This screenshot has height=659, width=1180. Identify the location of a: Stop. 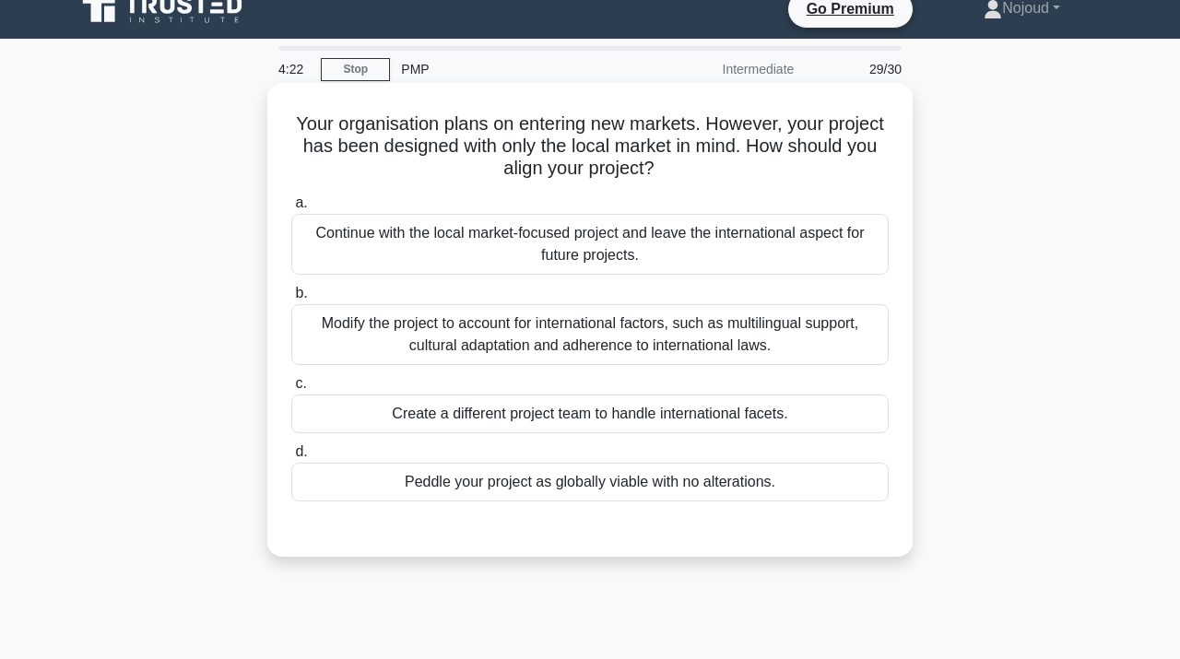
(355, 69).